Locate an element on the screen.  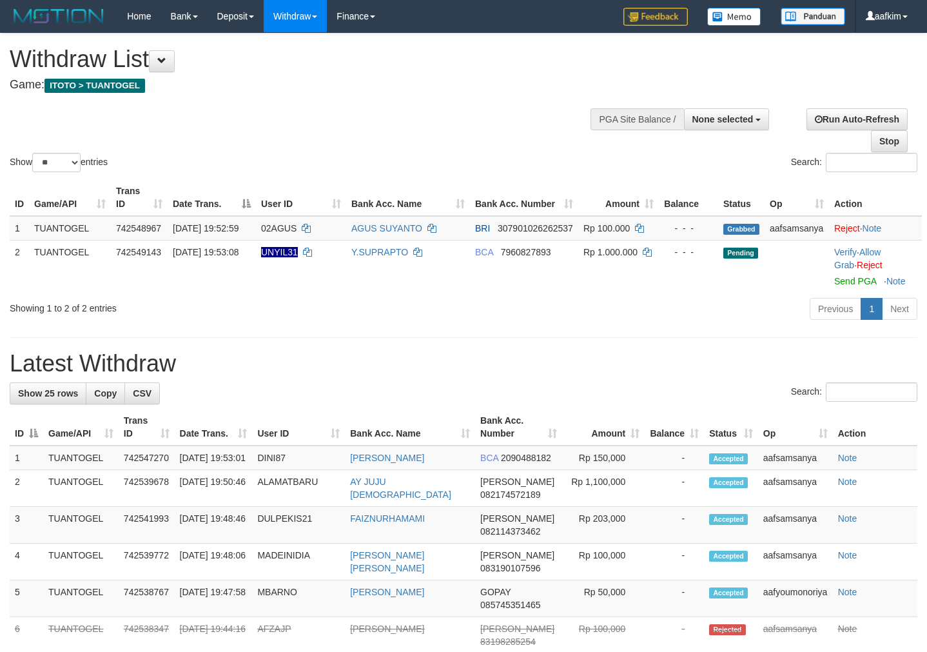
span: Copy 082114373462 to clipboard is located at coordinates (510, 531).